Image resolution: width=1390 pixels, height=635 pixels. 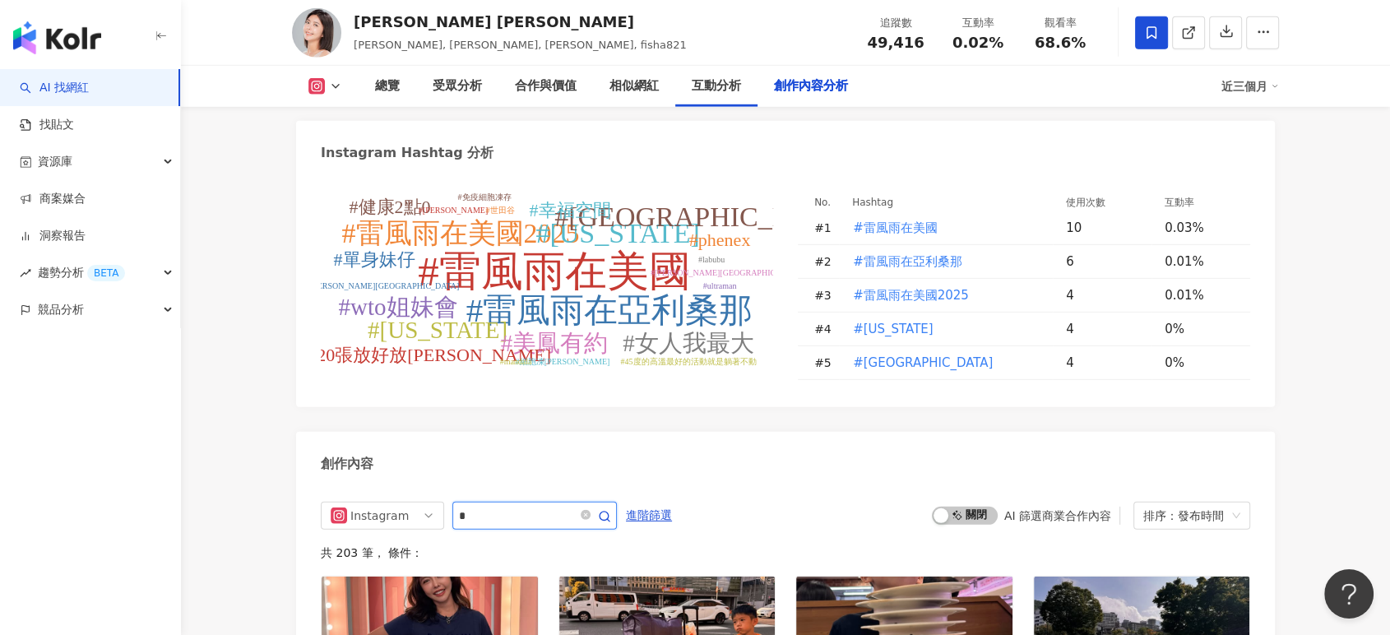 What do you see at coordinates (634, 86) in the screenshot?
I see `div: 相似網紅` at bounding box center [634, 86].